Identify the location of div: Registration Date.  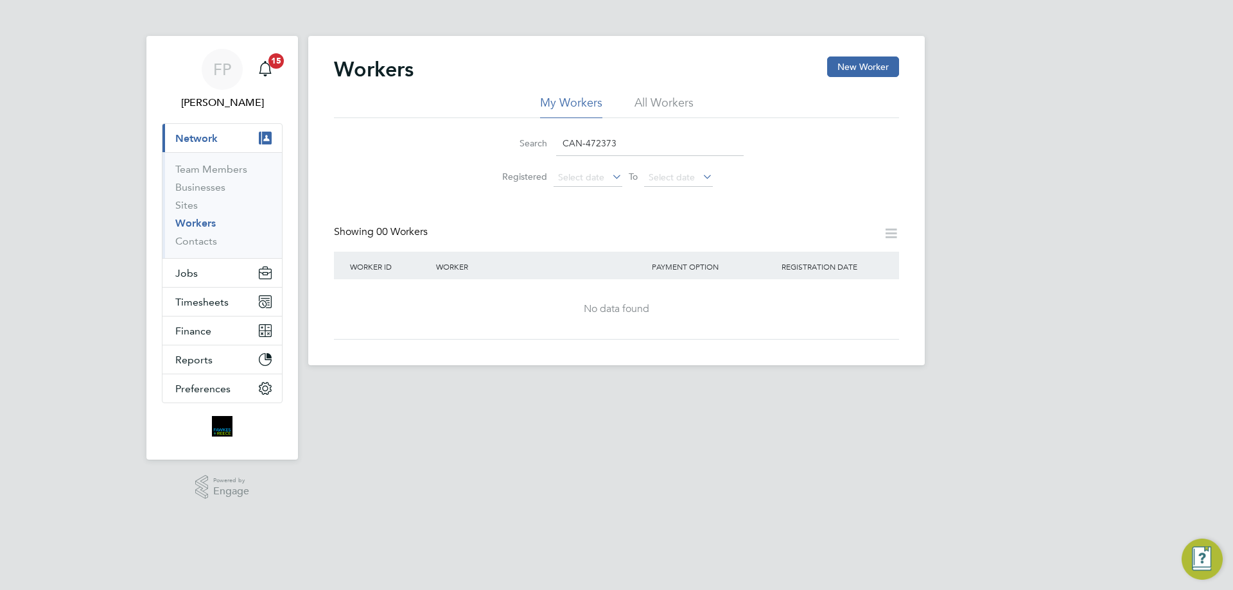
(832, 267).